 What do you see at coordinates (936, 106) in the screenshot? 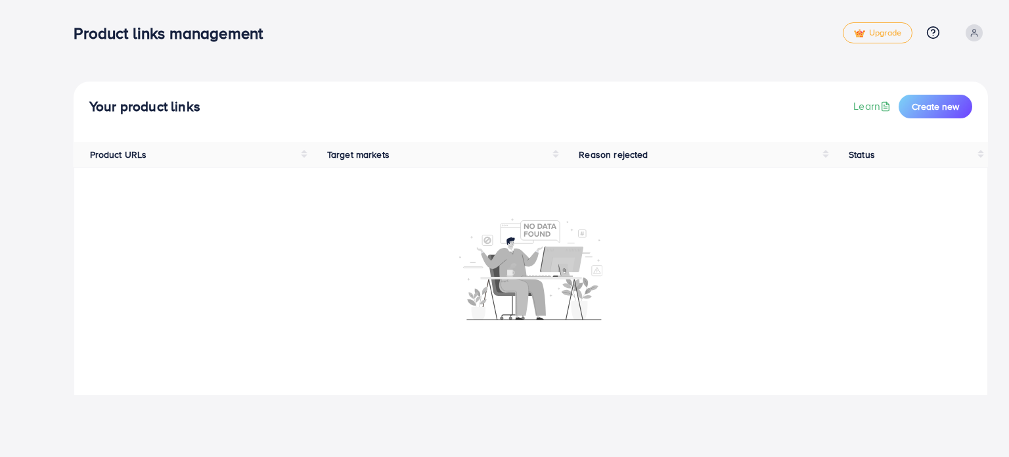
I see `button: Create new` at bounding box center [936, 106].